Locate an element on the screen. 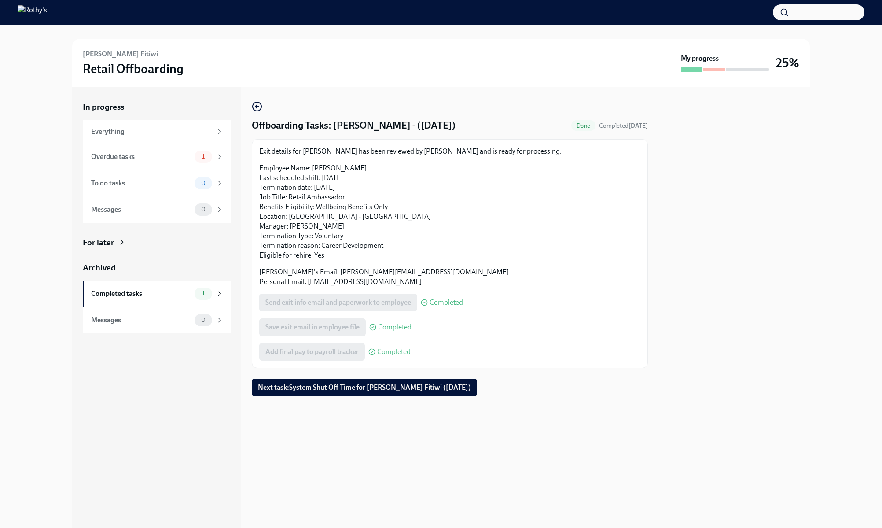 This screenshot has height=528, width=882. a: Everything is located at coordinates (157, 132).